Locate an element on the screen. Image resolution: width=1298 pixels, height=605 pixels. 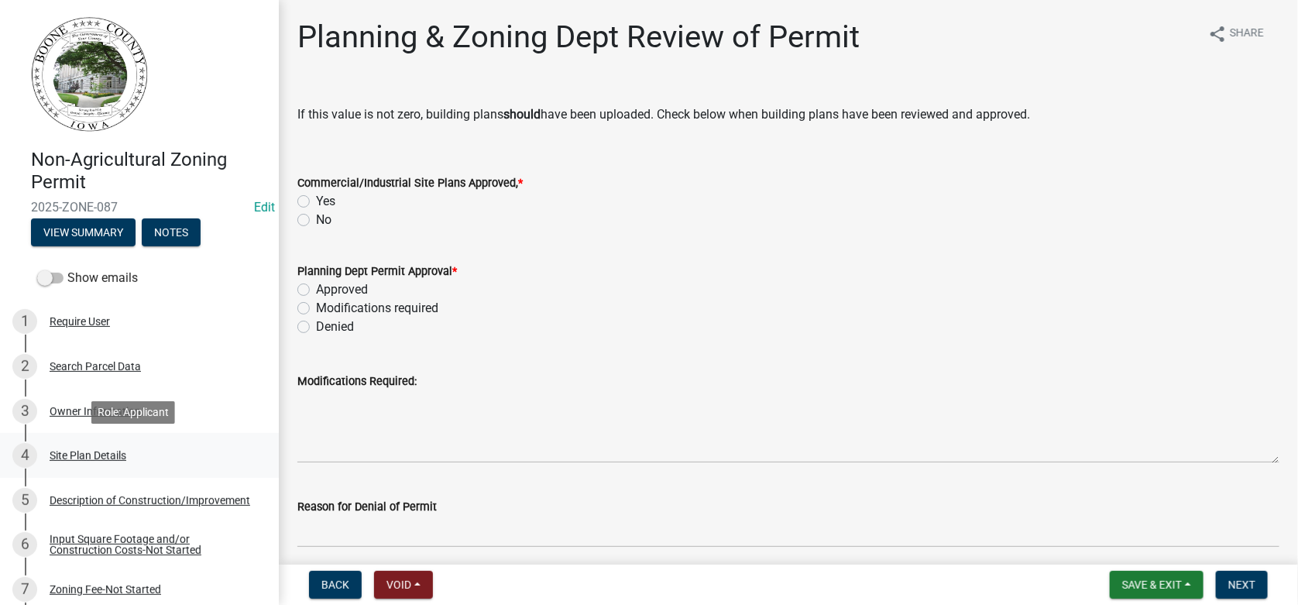
div: 1 is located at coordinates (25, 321).